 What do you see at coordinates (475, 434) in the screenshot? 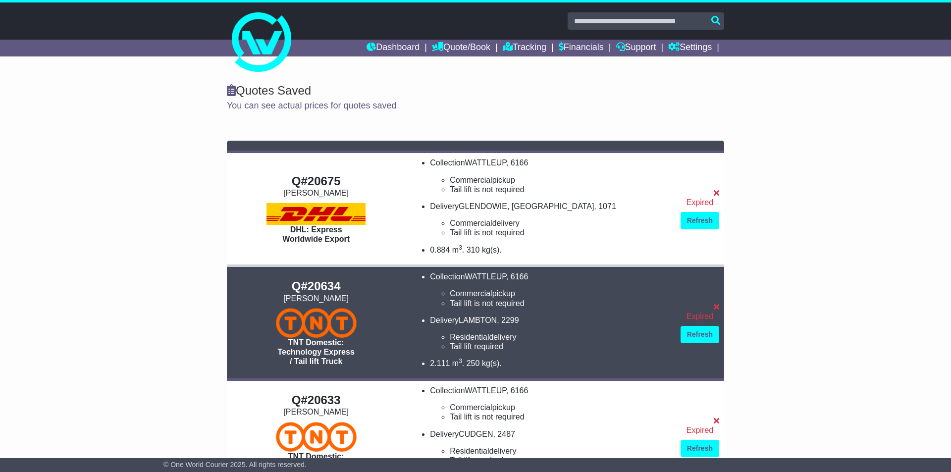
I see `span: CUDGEN` at bounding box center [475, 434].